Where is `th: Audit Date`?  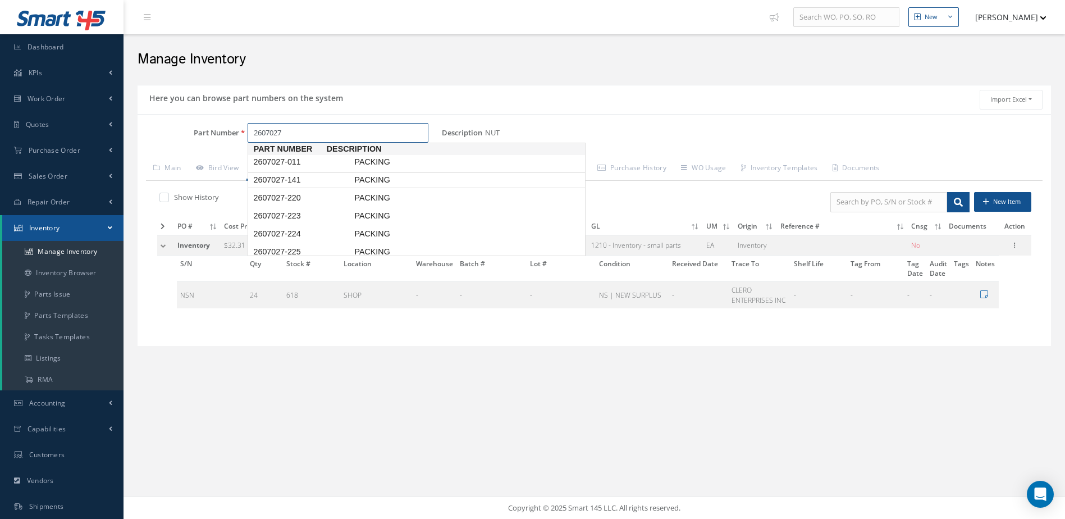
th: Audit Date is located at coordinates (938, 268).